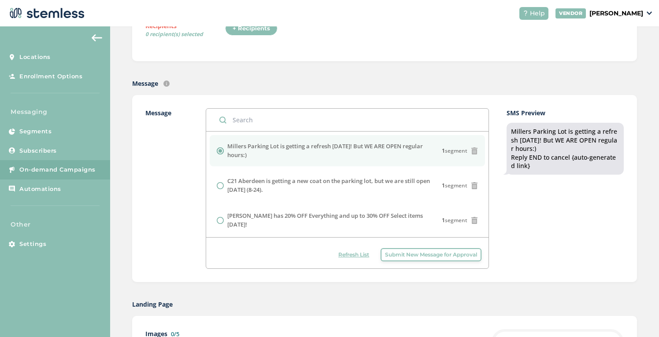 This screenshot has height=337, width=659. What do you see at coordinates (46, 13) in the screenshot?
I see `img: logo-dark-0685b13c.svg` at bounding box center [46, 13].